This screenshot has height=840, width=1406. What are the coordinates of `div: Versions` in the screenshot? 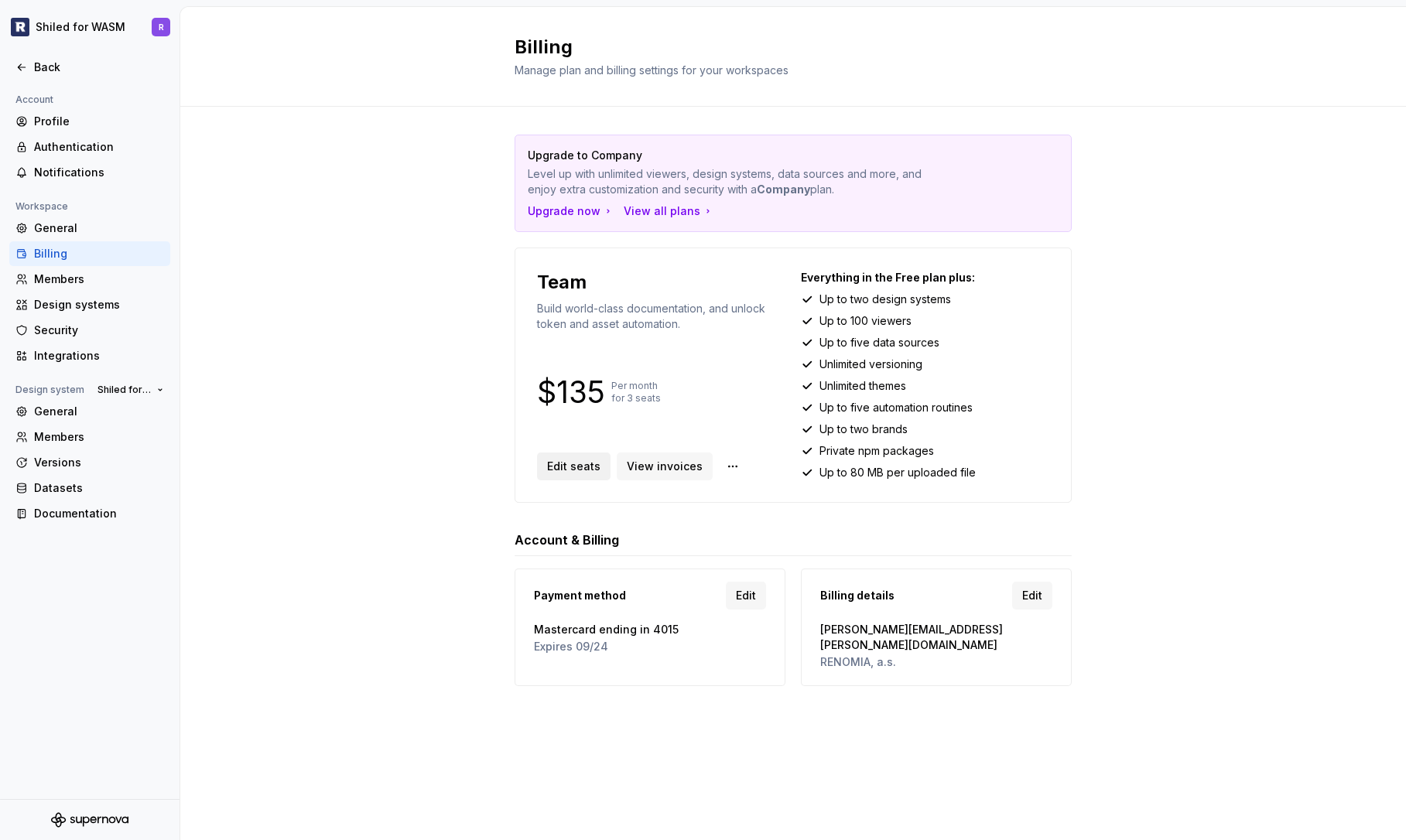 It's located at (99, 463).